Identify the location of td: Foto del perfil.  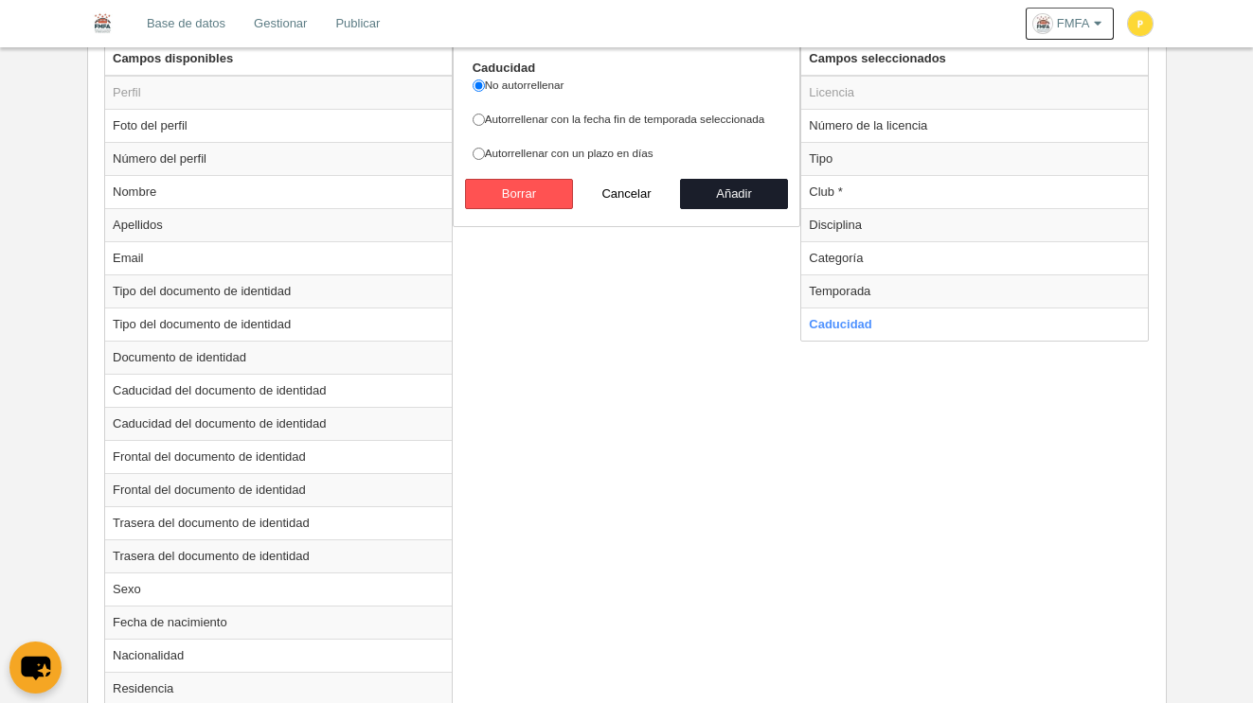
(278, 125).